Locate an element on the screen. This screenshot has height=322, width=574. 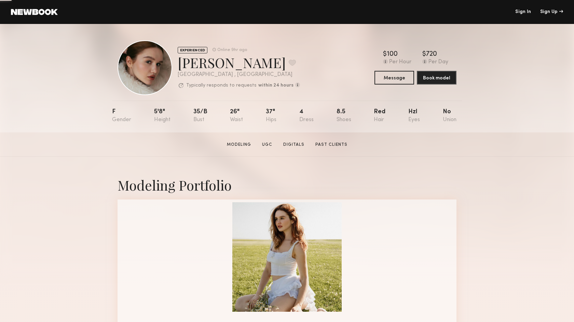
div: Modeling Portfolio is located at coordinates (287, 185).